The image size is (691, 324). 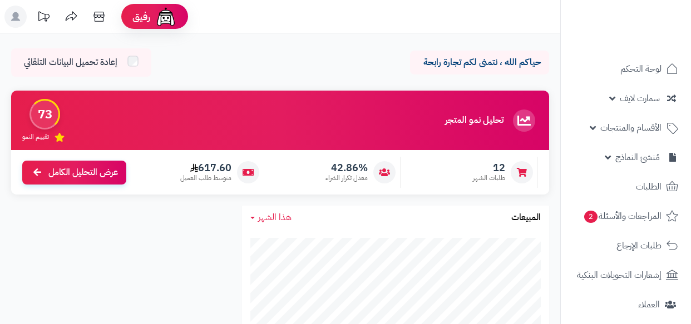 I want to click on a: المراجعات والأسئلة2, so click(x=626, y=216).